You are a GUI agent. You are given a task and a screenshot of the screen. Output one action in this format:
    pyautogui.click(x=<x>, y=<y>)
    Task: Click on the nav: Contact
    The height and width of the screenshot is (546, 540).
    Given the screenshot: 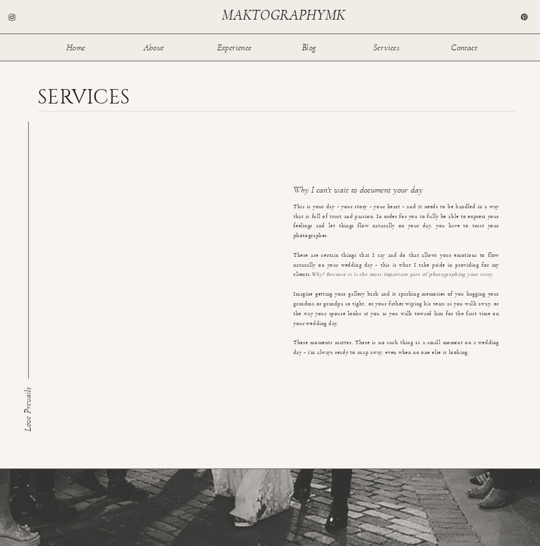 What is the action you would take?
    pyautogui.click(x=464, y=47)
    